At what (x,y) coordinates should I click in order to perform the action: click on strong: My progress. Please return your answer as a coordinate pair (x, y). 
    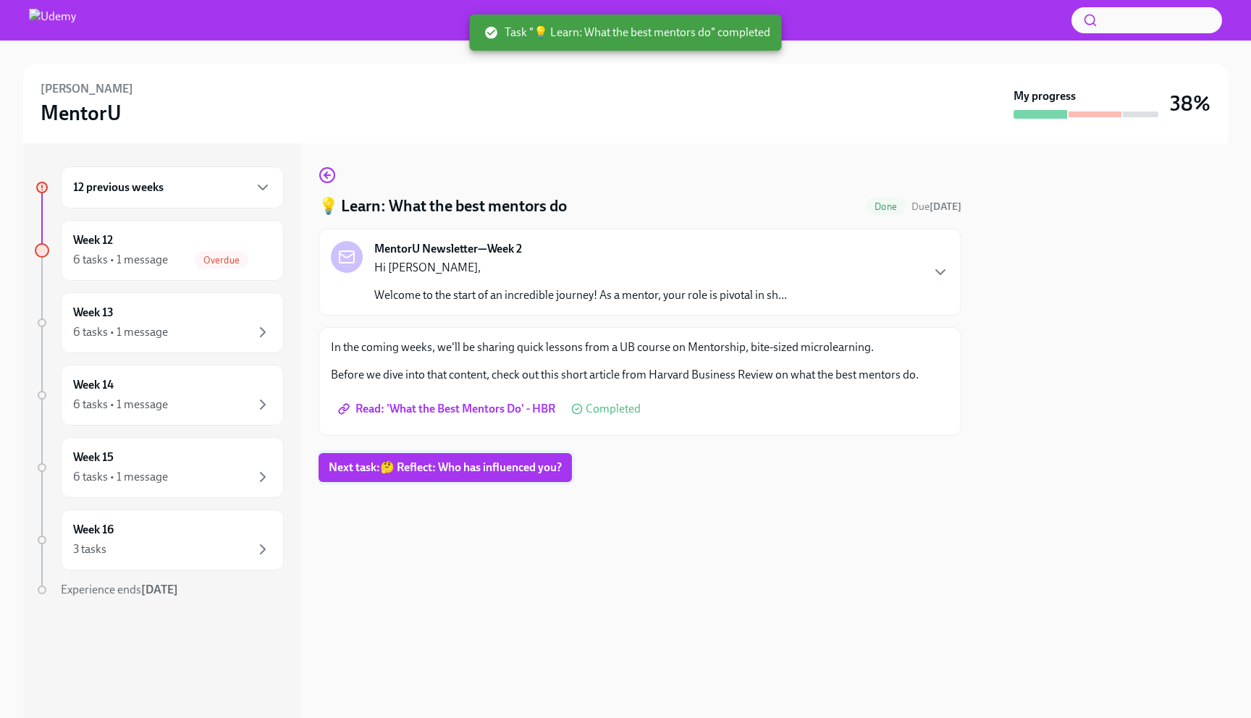
    Looking at the image, I should click on (1044, 96).